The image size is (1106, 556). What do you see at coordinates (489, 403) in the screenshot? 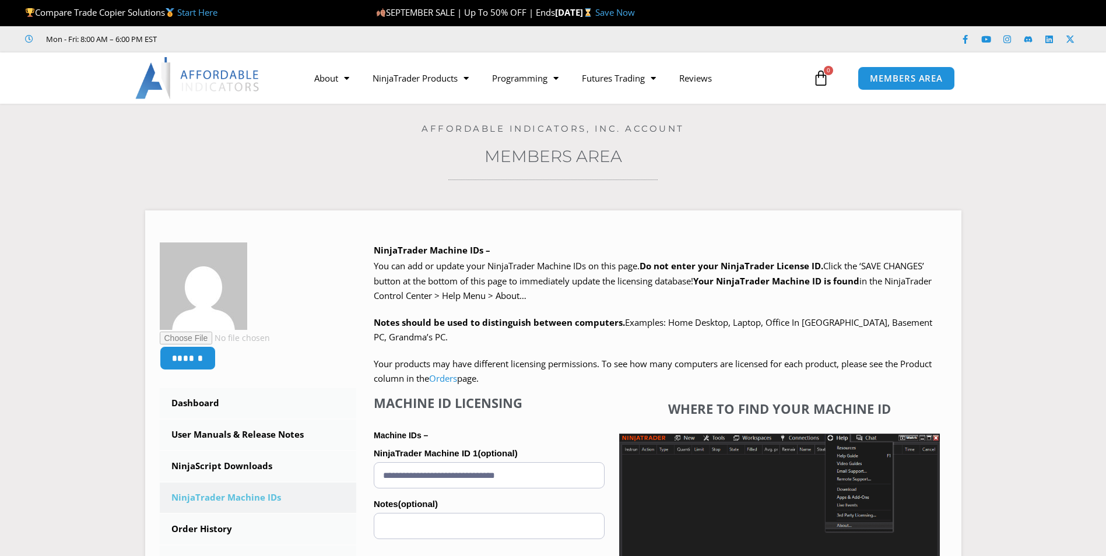
I see `h4: Machine ID Licensing` at bounding box center [489, 403].